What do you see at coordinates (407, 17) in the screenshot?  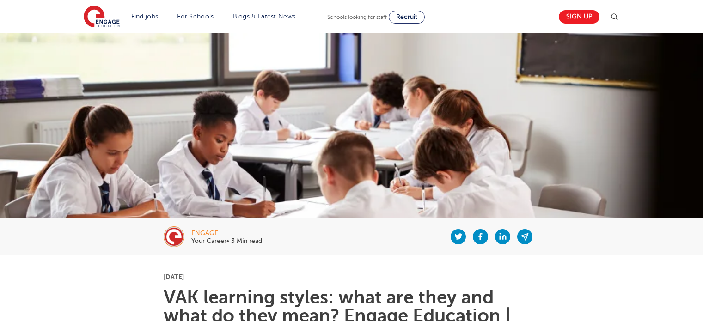 I see `span: Recruit` at bounding box center [407, 17].